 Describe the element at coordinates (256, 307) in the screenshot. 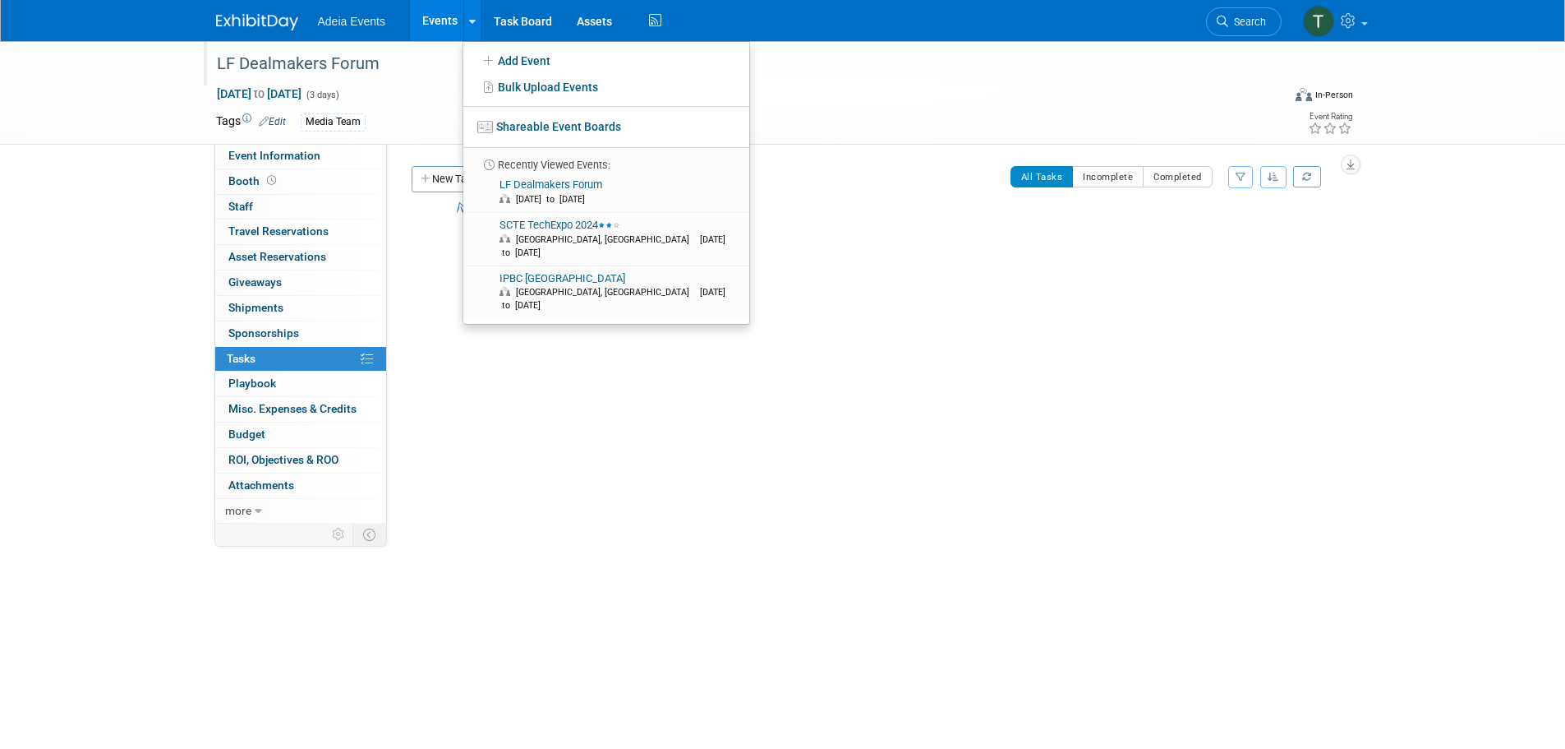

I see `span: Shipments` at that location.